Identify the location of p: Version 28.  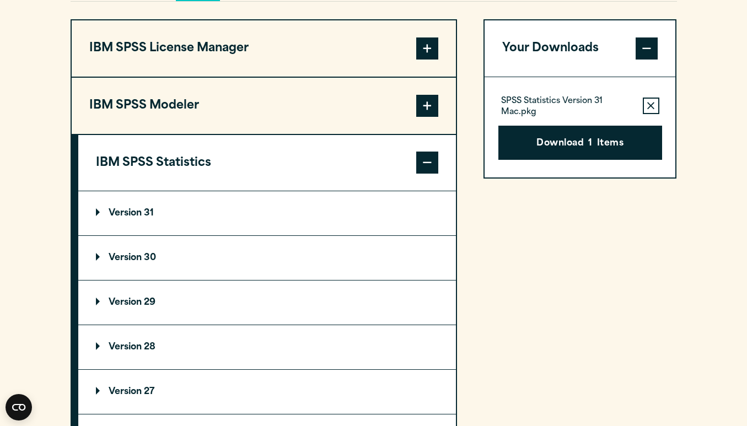
(126, 347).